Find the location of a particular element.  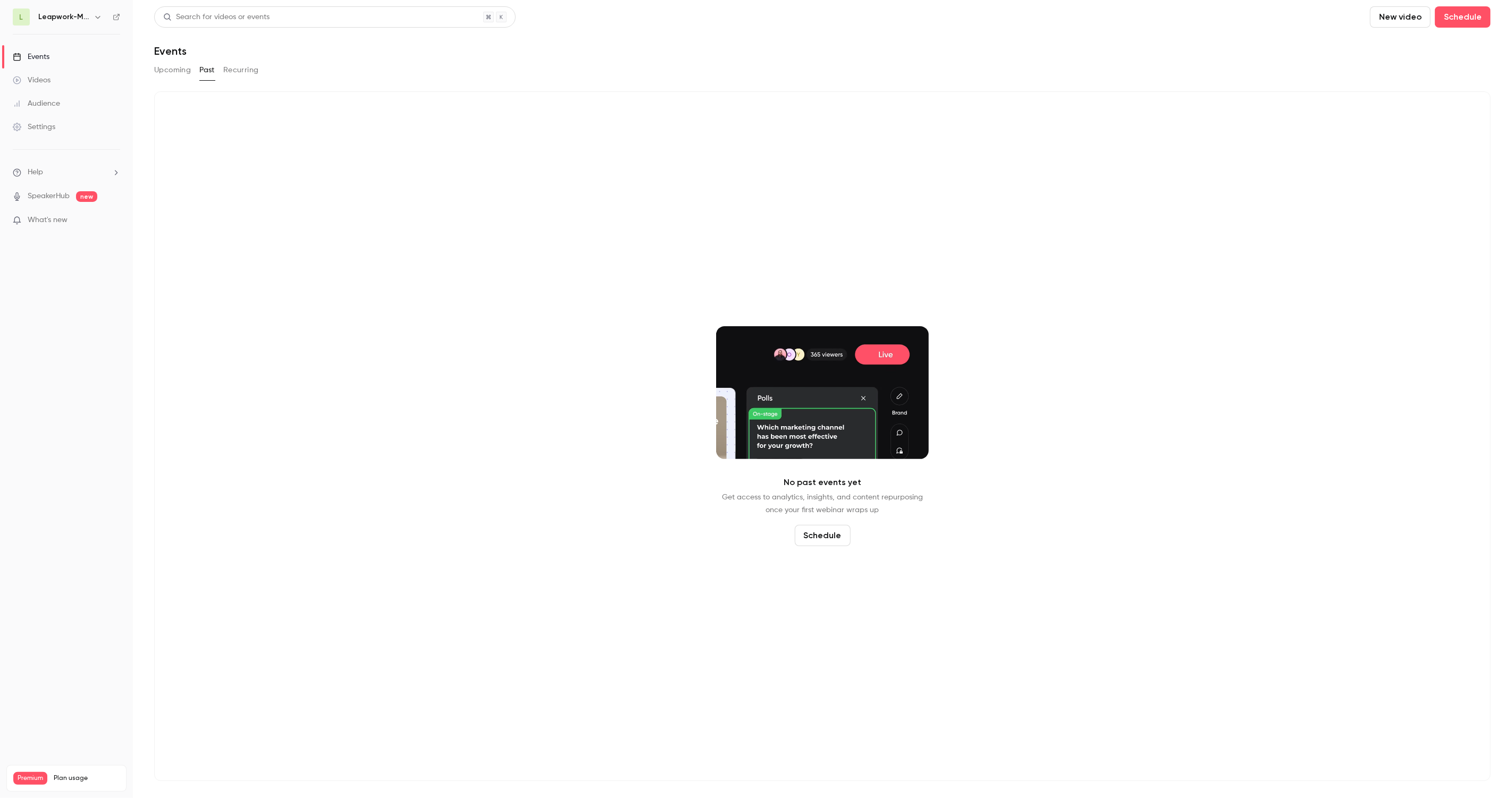

span: What's new is located at coordinates (48, 220).